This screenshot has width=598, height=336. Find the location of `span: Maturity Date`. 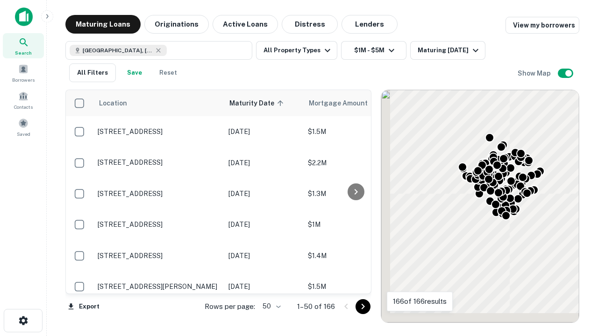

span: Maturity Date is located at coordinates (258, 103).